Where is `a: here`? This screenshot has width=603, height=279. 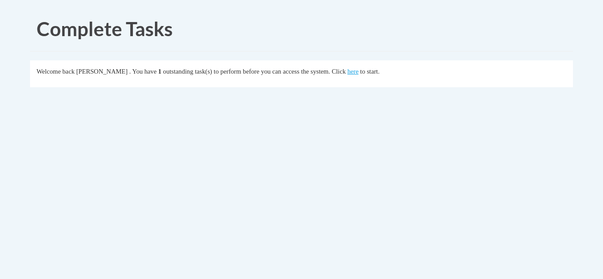 a: here is located at coordinates (353, 72).